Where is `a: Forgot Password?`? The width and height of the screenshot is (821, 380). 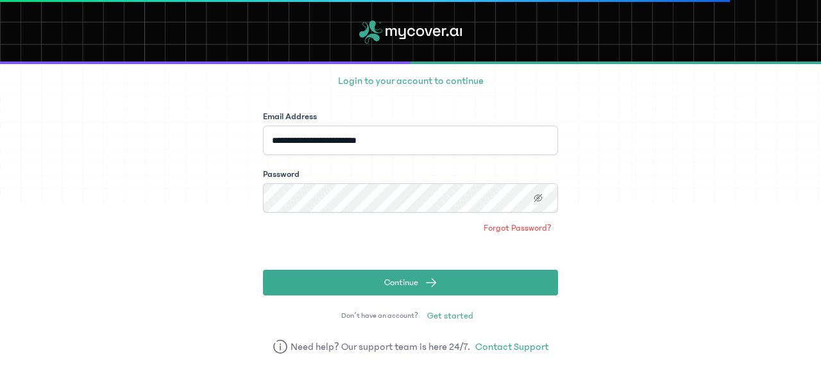 a: Forgot Password? is located at coordinates (518, 228).